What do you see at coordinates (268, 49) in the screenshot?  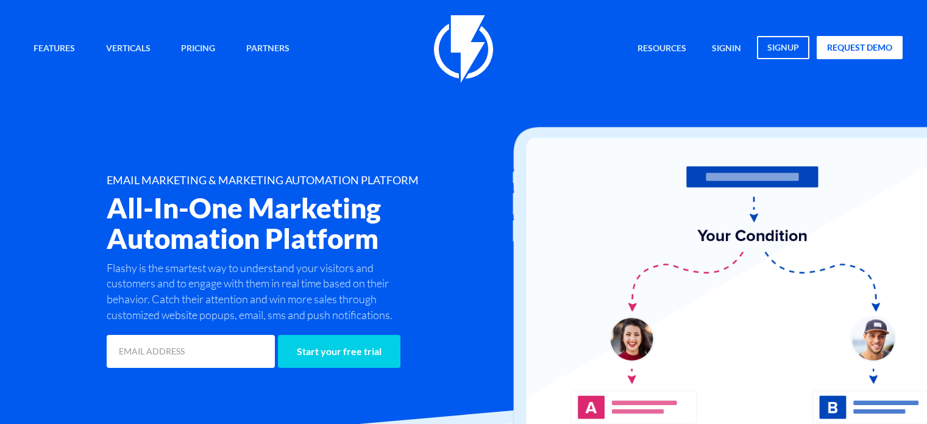 I see `a: Partners` at bounding box center [268, 49].